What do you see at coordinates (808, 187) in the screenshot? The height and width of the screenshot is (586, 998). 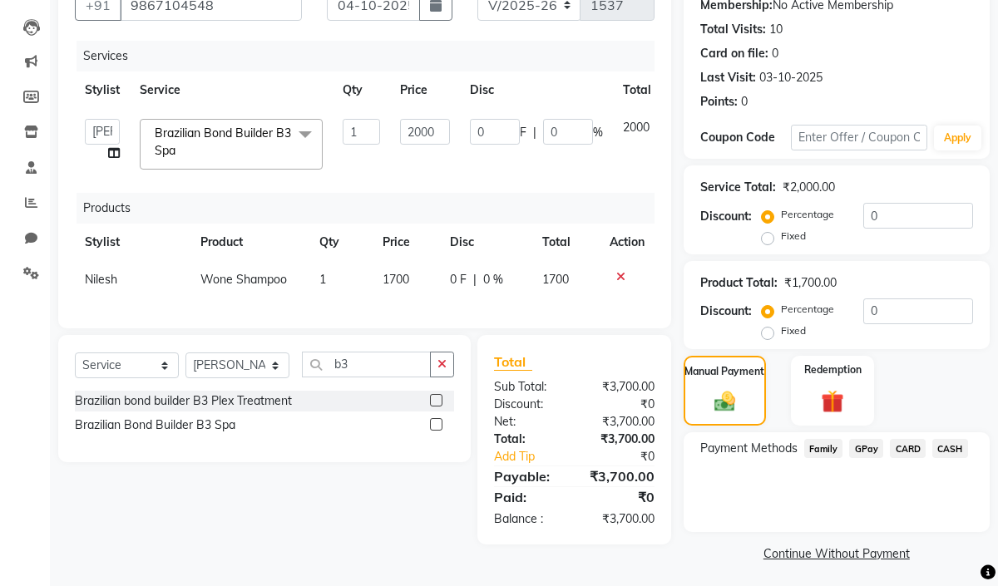 I see `div: ₹2,000.00` at bounding box center [808, 187].